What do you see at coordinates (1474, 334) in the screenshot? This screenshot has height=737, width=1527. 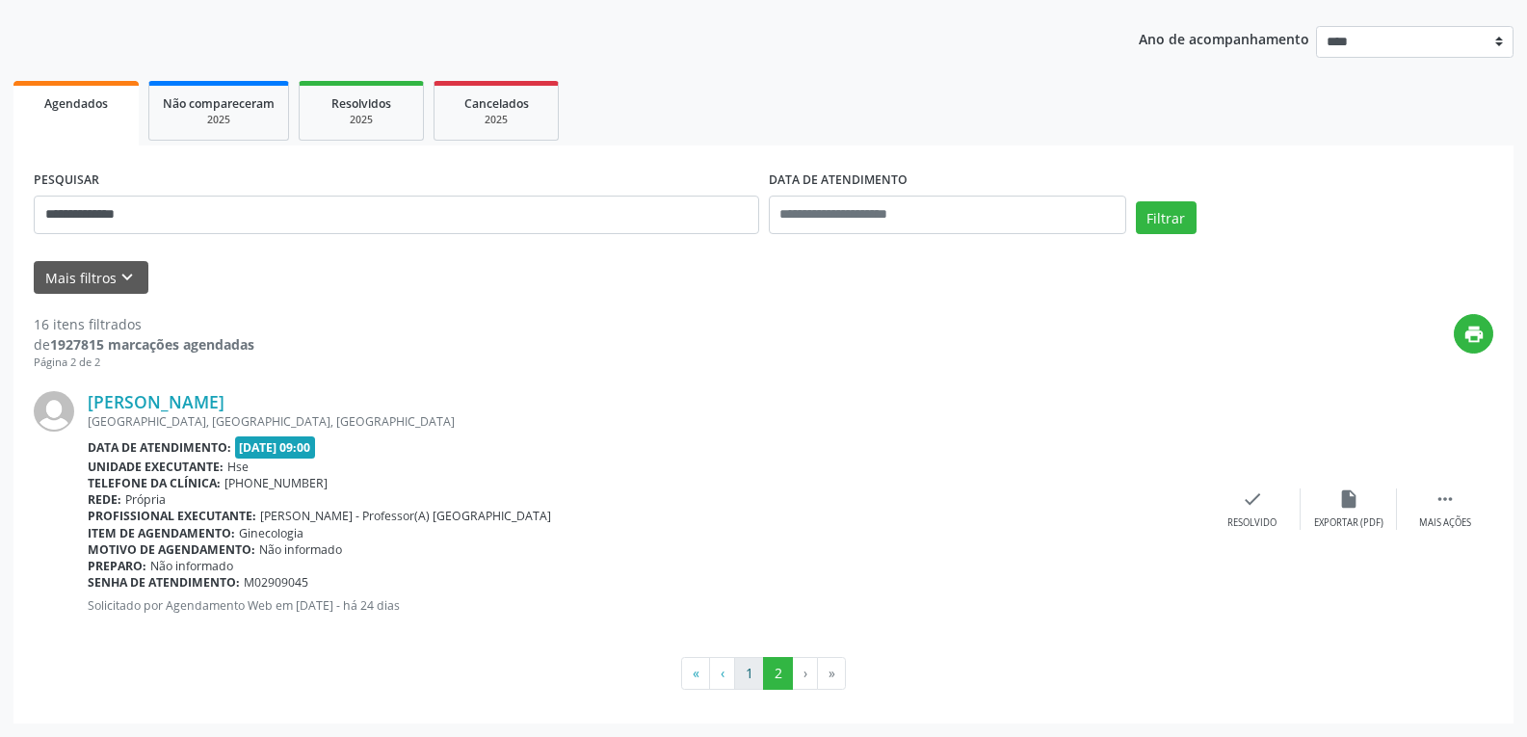 I see `i: print` at bounding box center [1474, 334].